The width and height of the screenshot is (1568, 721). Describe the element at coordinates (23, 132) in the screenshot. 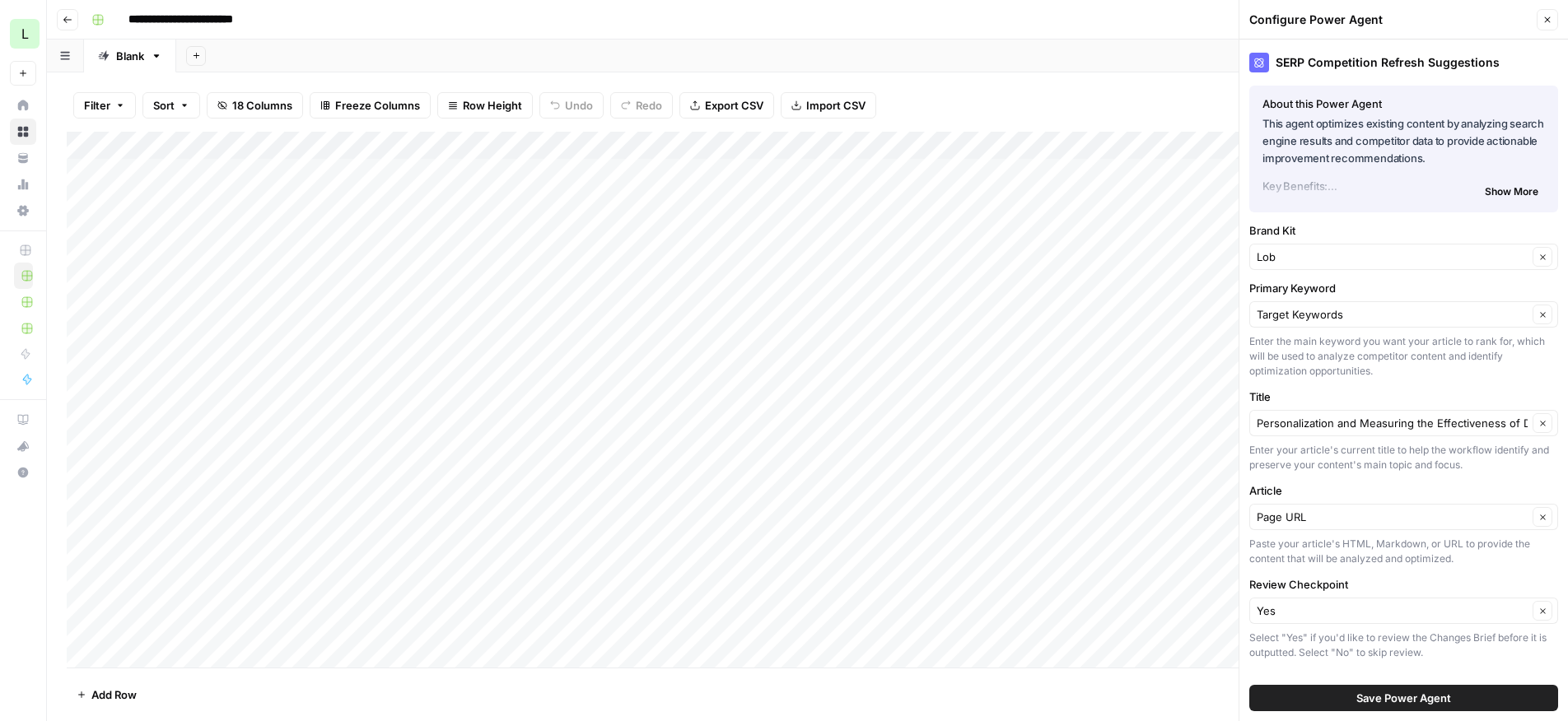

I see `a: Browse` at that location.